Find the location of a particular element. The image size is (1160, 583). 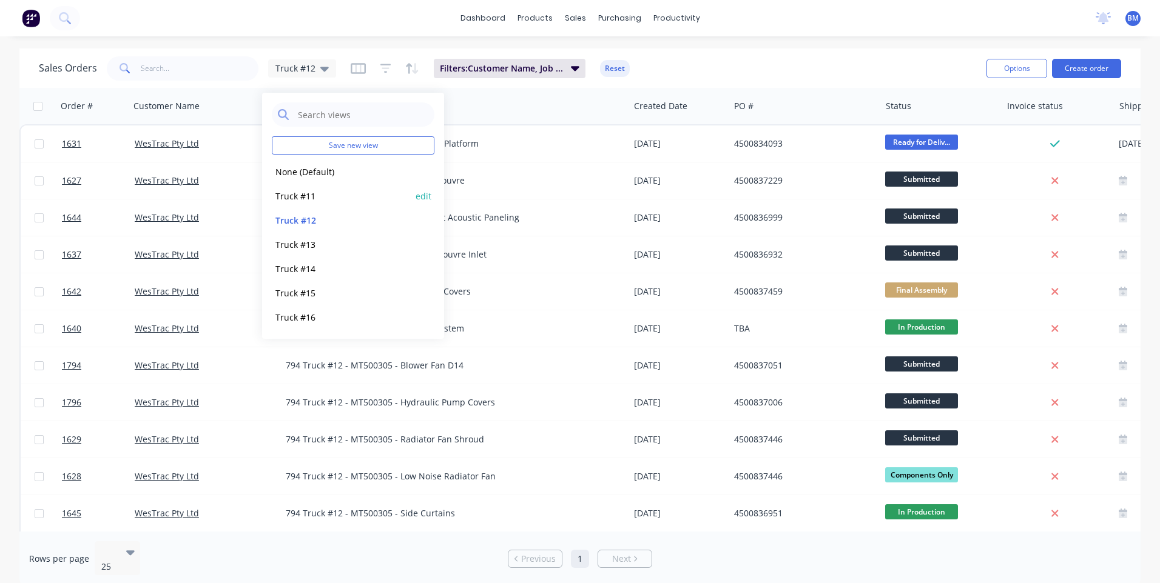

span: 1640 is located at coordinates (72, 329).